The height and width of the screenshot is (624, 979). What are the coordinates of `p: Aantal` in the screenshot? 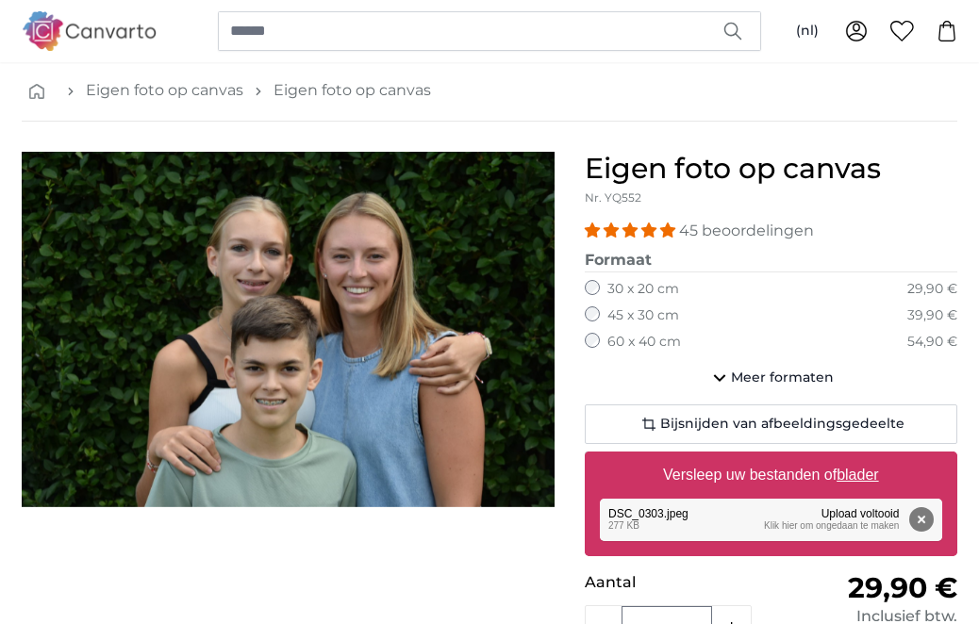 It's located at (677, 583).